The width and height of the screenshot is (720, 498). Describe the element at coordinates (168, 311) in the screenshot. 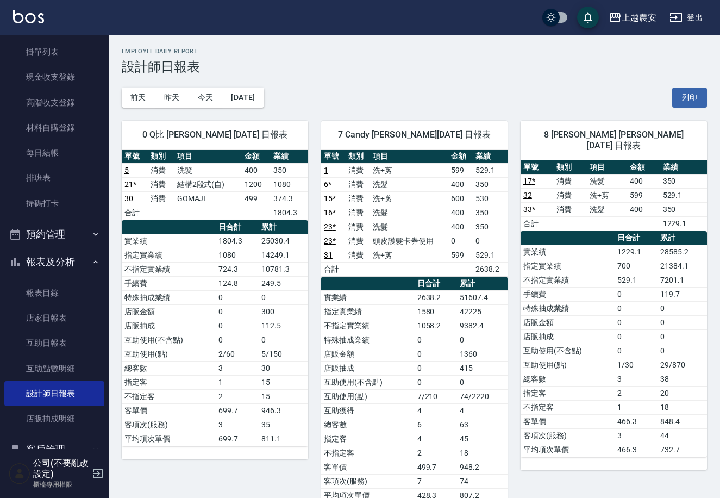

I see `td: 店販金額` at that location.